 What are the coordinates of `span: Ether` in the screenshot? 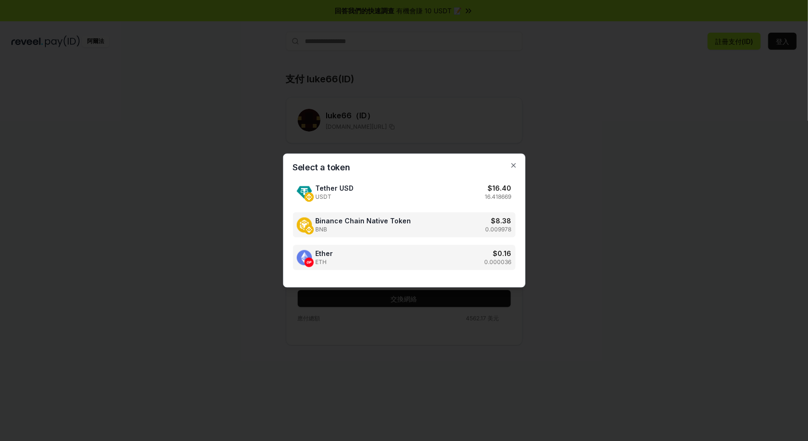 It's located at (324, 254).